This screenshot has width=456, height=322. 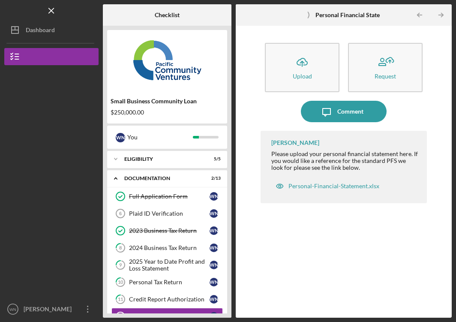 What do you see at coordinates (385, 67) in the screenshot?
I see `button: Request` at bounding box center [385, 67].